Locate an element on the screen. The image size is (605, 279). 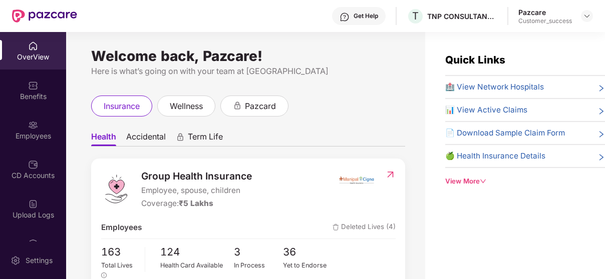
span: 📊 View Active Claims is located at coordinates (486, 110).